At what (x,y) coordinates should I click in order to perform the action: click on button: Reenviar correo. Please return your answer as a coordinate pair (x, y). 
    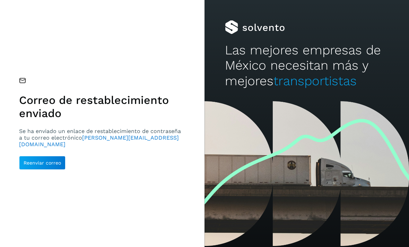
    Looking at the image, I should click on (42, 163).